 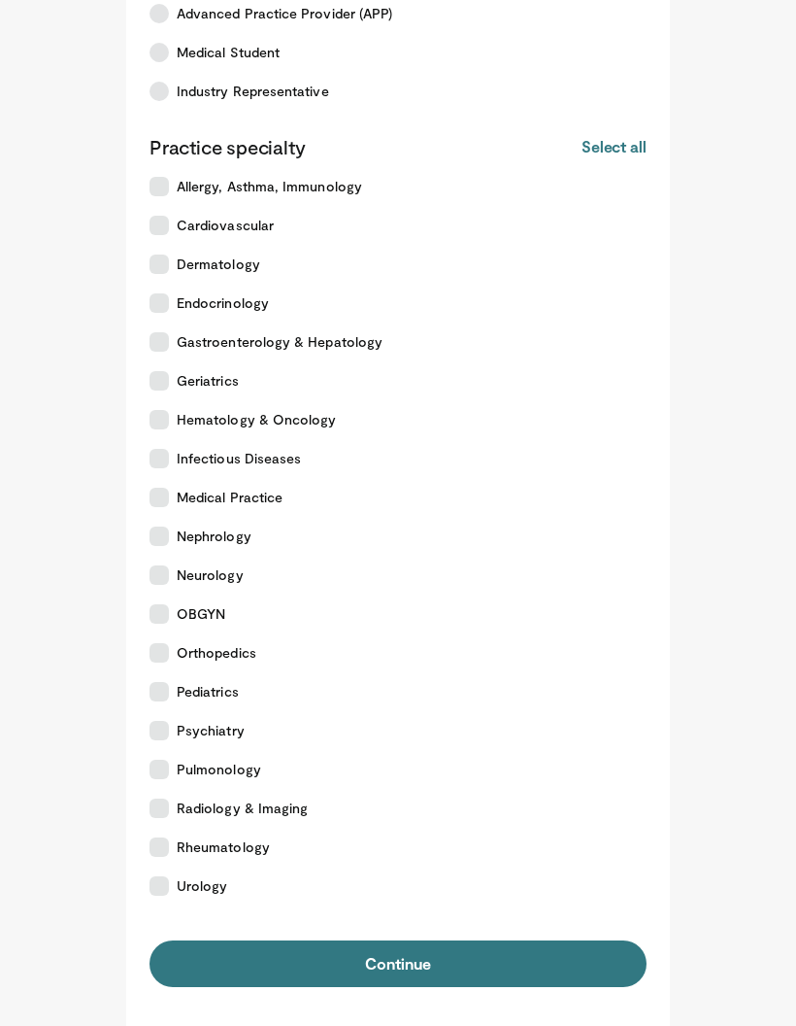 What do you see at coordinates (239, 458) in the screenshot?
I see `span: Infectious Diseases` at bounding box center [239, 458].